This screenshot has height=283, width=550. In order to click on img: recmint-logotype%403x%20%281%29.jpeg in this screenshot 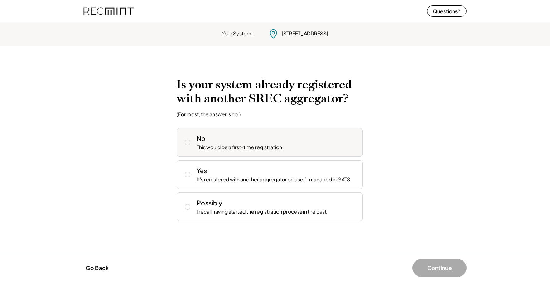, I will do `click(109, 11)`.